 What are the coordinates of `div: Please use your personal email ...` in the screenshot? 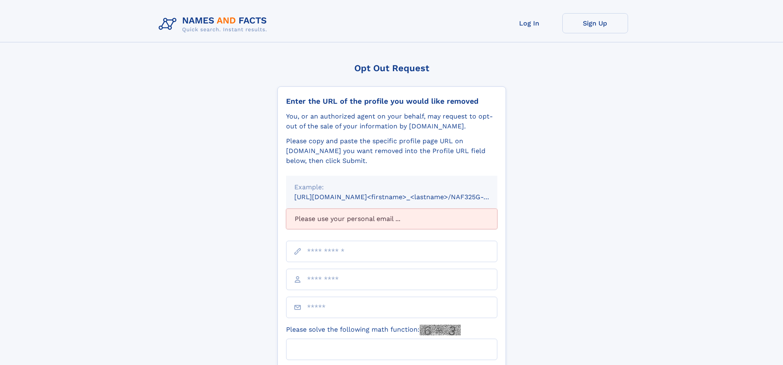 It's located at (392, 219).